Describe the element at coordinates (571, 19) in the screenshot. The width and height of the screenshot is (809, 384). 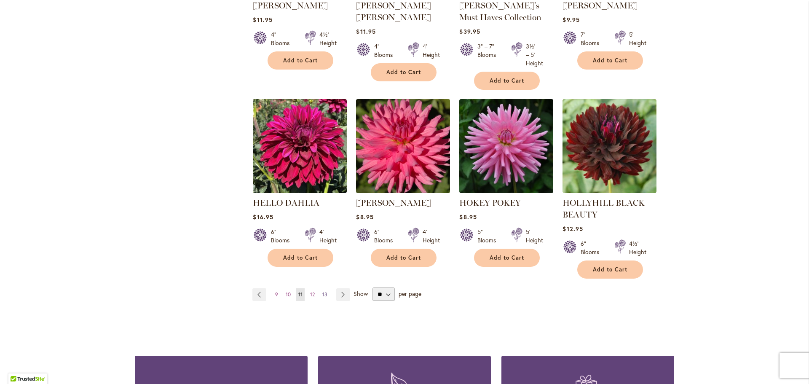
I see `span: $9.95` at that location.